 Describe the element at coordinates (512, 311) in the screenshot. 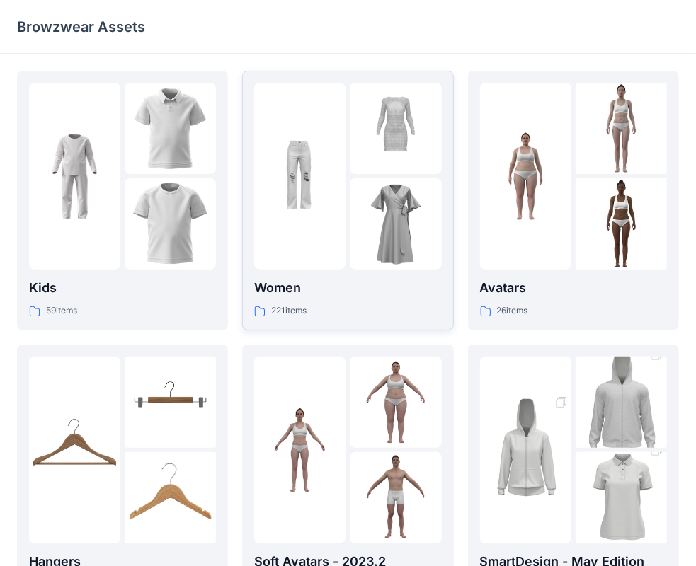

I see `p: 26 items` at that location.